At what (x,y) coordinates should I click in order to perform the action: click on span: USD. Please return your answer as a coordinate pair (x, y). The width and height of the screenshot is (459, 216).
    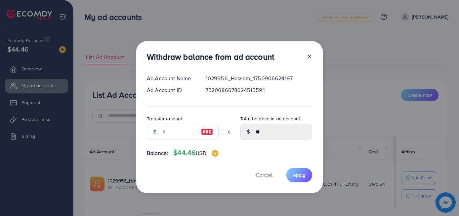
    Looking at the image, I should click on (201, 153).